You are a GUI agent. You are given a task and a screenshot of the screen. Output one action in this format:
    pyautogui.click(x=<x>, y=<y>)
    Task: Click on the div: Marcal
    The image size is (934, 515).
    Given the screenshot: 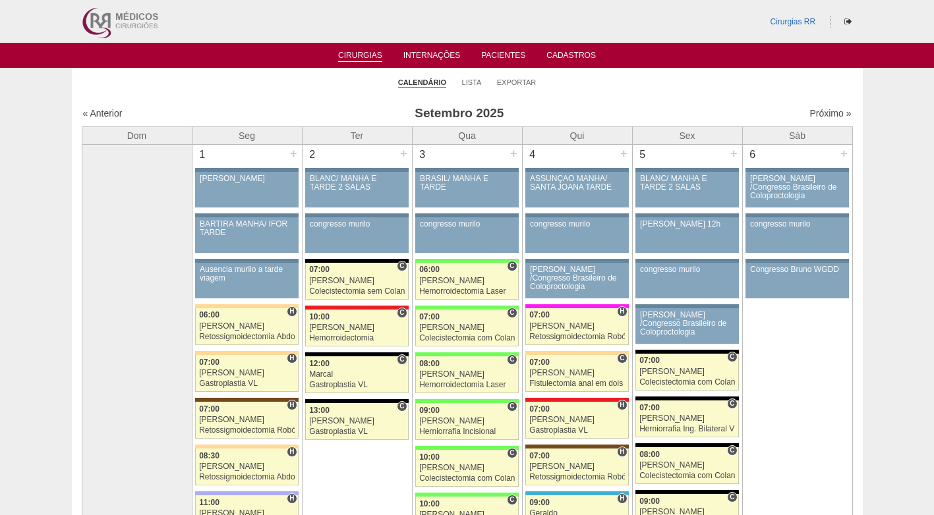 What is the action you would take?
    pyautogui.click(x=357, y=374)
    